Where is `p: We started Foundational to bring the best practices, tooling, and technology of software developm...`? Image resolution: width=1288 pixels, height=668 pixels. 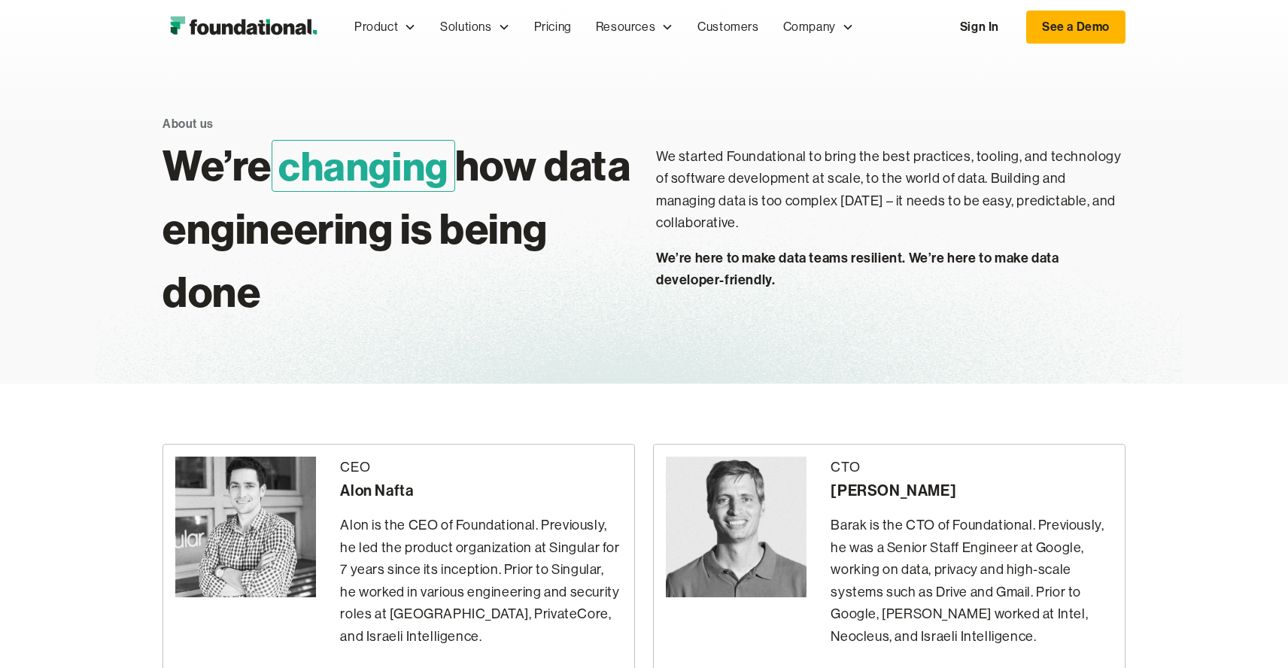
p: We started Foundational to bring the best practices, tooling, and technology of software developm... is located at coordinates (891, 190).